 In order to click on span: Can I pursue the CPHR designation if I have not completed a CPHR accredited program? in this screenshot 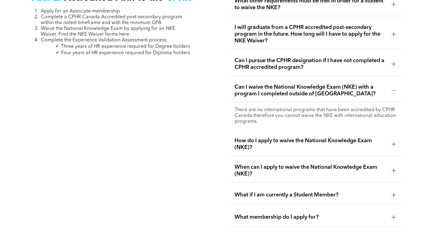, I will do `click(311, 64)`.